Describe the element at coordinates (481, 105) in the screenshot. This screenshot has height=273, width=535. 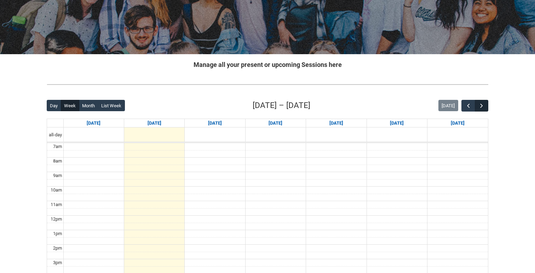
I see `button: Next Week` at that location.